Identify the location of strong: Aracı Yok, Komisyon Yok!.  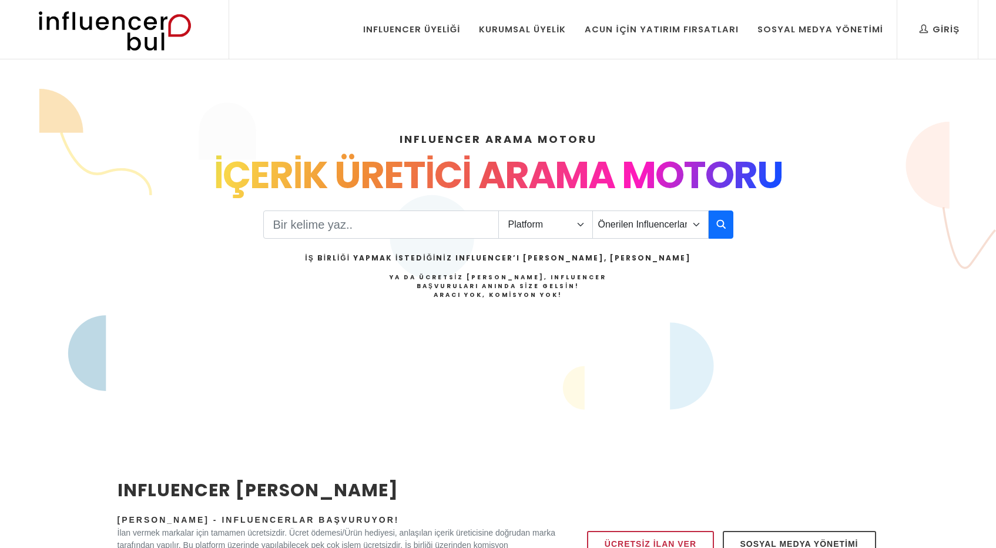
(498, 294).